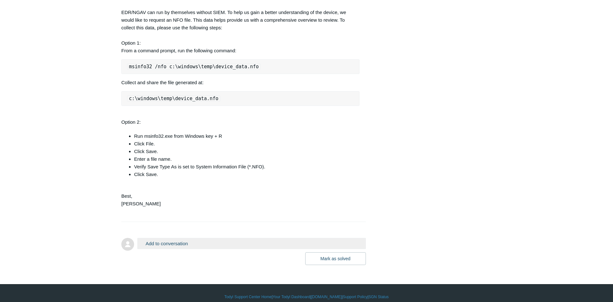 The image size is (613, 302). Describe the element at coordinates (247, 144) in the screenshot. I see `li: Click File.` at that location.